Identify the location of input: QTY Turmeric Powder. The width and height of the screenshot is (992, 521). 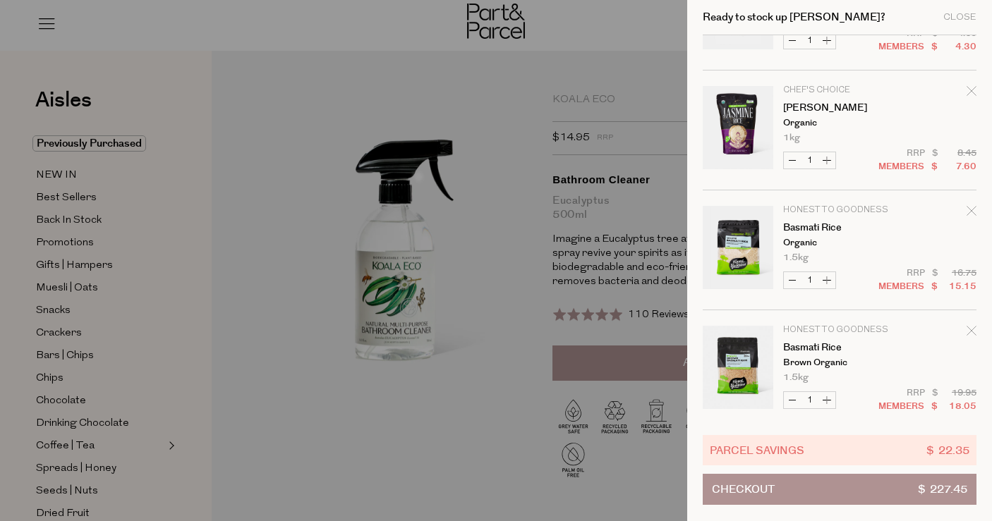
(809, 40).